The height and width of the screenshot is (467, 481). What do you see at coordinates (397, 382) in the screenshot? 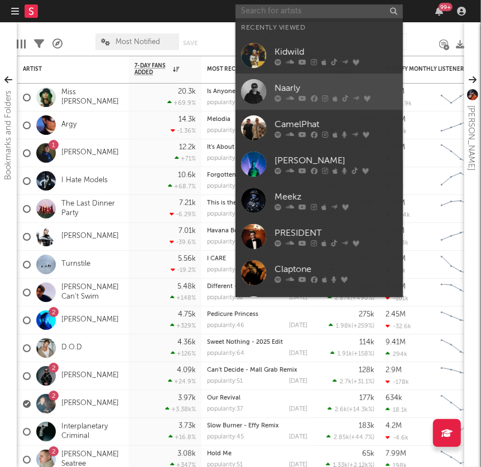
I see `div: -178k` at bounding box center [397, 382].